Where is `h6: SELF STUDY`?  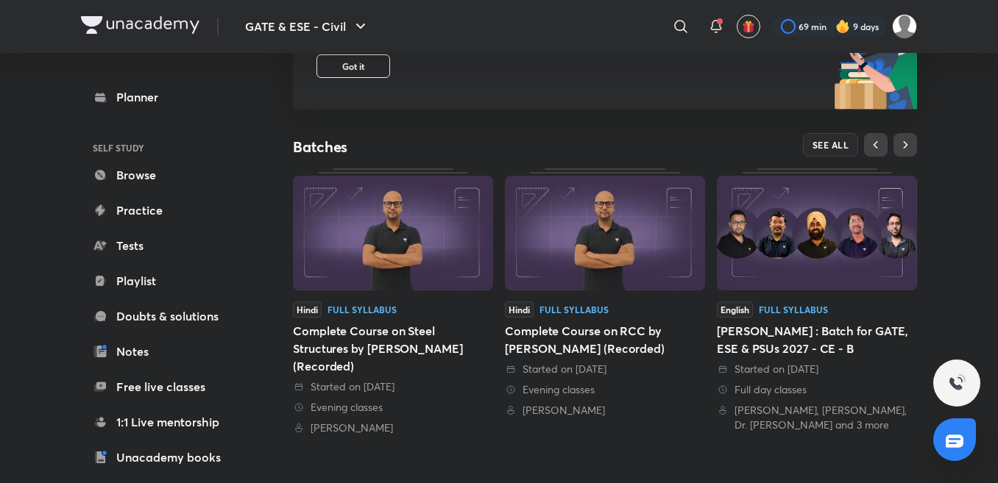 h6: SELF STUDY is located at coordinates (166, 148).